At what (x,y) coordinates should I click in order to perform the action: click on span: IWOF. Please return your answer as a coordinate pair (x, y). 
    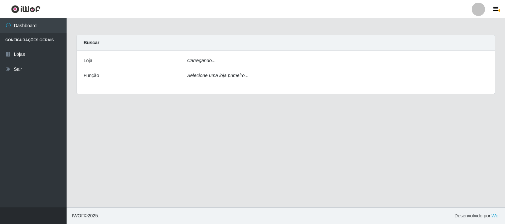
    Looking at the image, I should click on (78, 216).